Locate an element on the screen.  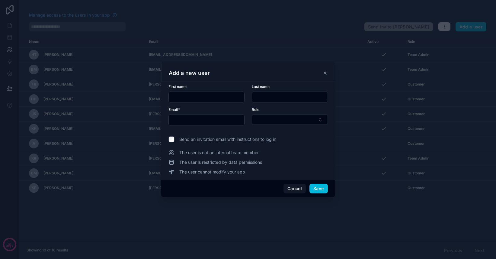
span: Last name is located at coordinates (260, 86).